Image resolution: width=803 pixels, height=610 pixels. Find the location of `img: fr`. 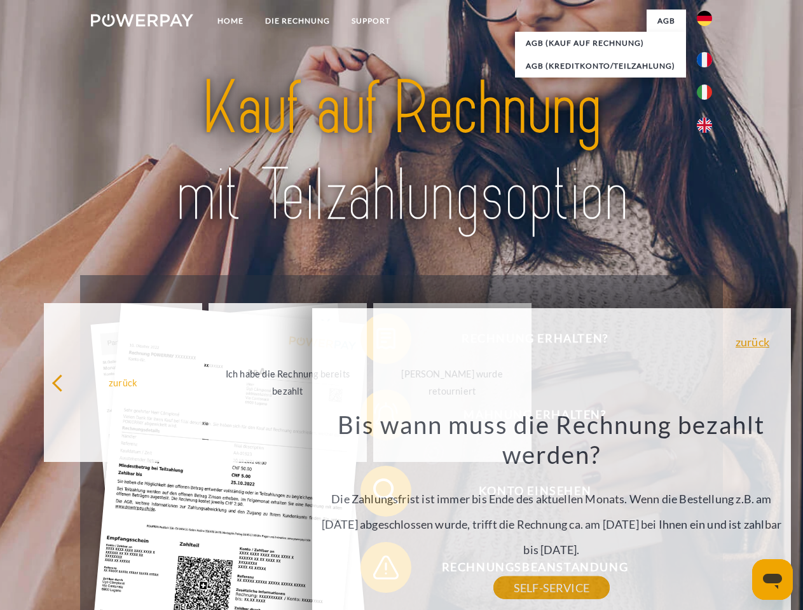

img: fr is located at coordinates (704, 60).